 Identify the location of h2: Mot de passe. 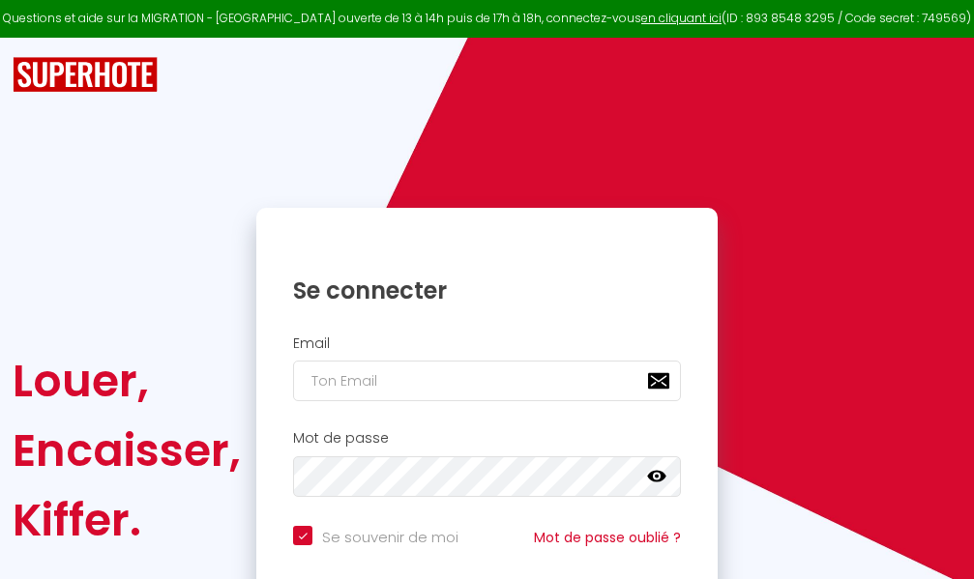
(487, 438).